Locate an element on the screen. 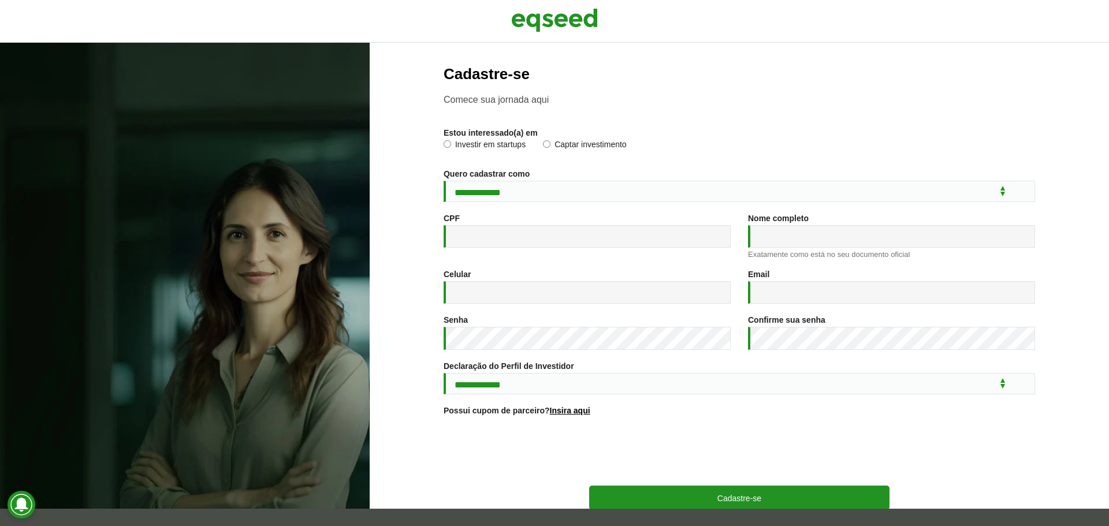 The height and width of the screenshot is (526, 1109). h2: Cadastre-se is located at coordinates (739, 74).